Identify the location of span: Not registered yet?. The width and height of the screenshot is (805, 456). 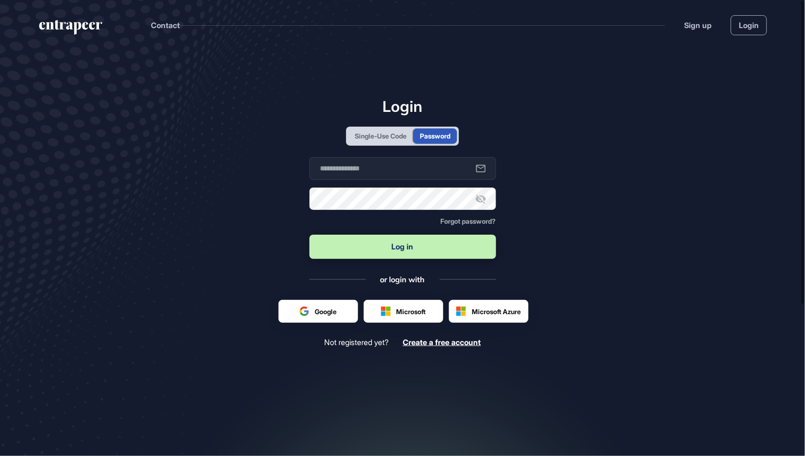
(356, 342).